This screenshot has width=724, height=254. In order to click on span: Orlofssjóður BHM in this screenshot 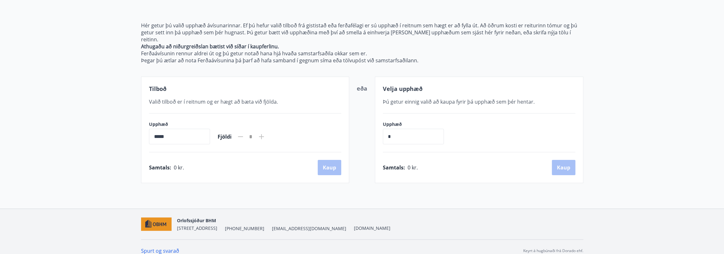, I will do `click(196, 220)`.